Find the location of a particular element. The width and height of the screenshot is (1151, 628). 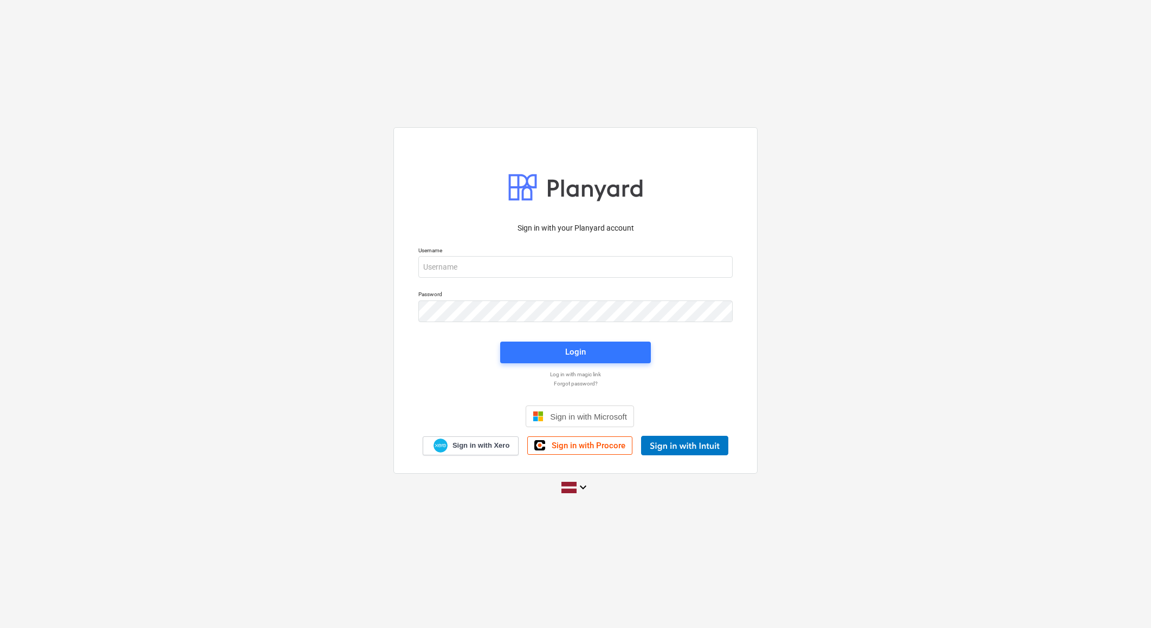

a: Forgot password? is located at coordinates (575, 384).